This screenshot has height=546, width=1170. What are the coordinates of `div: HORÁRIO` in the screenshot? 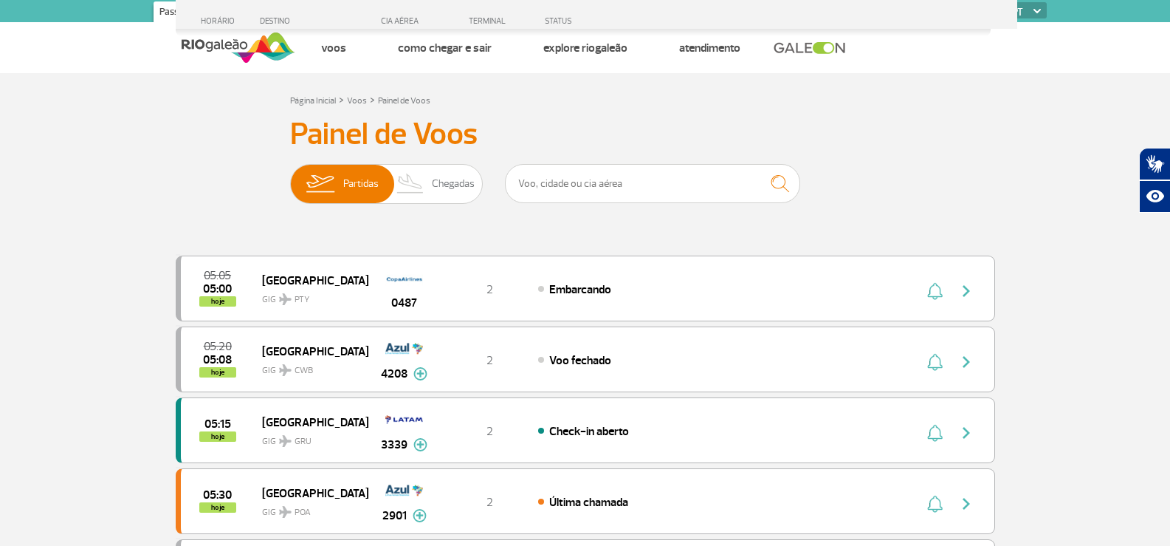 It's located at (220, 21).